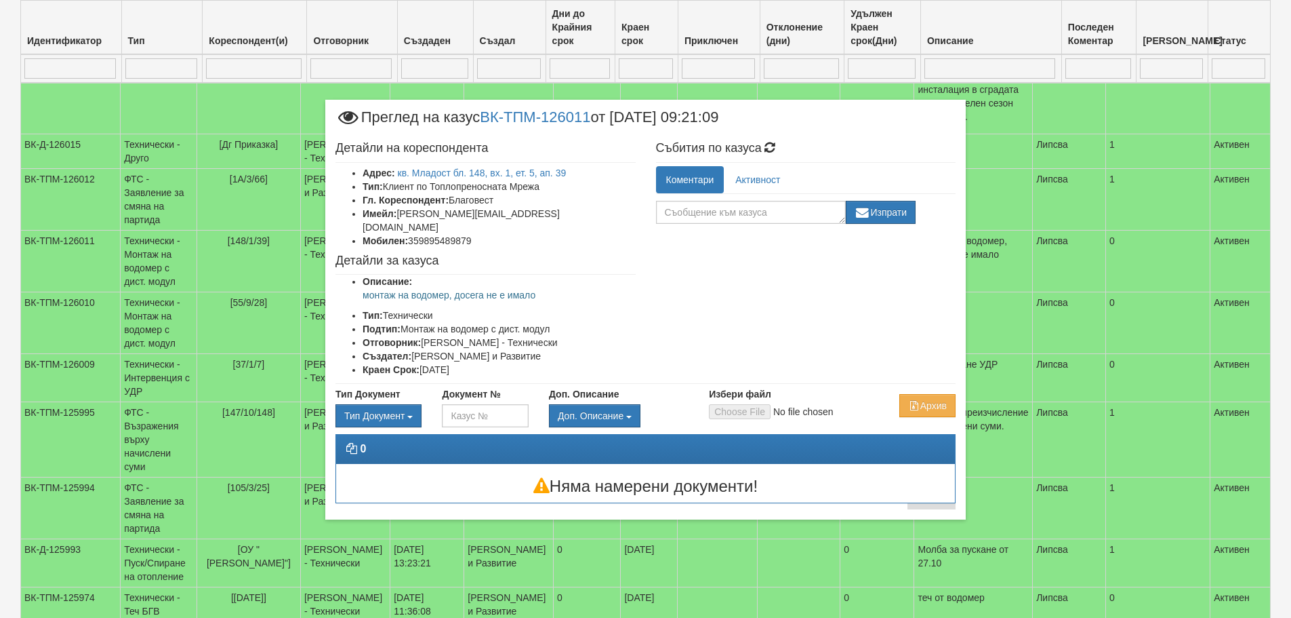 The image size is (1291, 618). Describe the element at coordinates (392, 342) in the screenshot. I see `b: Отговорник:` at that location.